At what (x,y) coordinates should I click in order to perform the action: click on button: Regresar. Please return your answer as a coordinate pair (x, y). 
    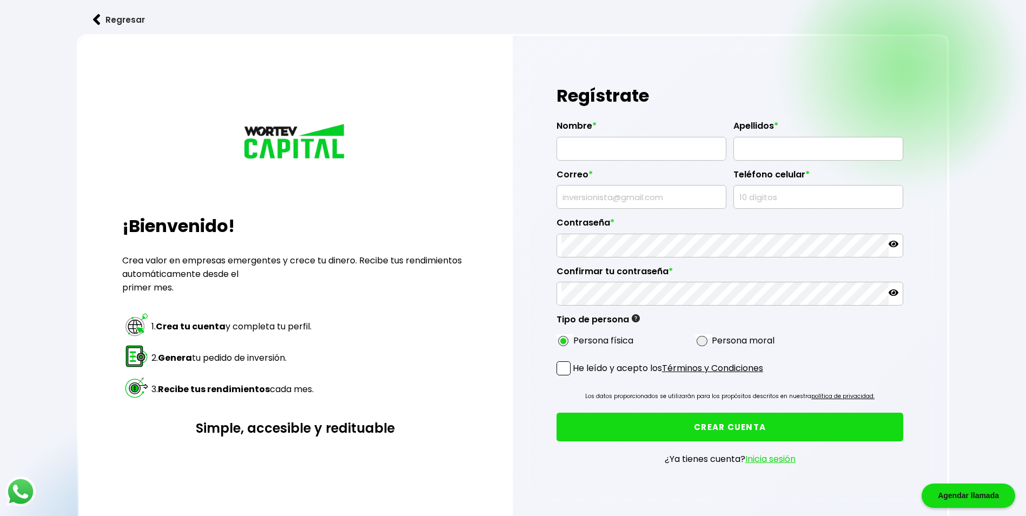
    Looking at the image, I should click on (119, 19).